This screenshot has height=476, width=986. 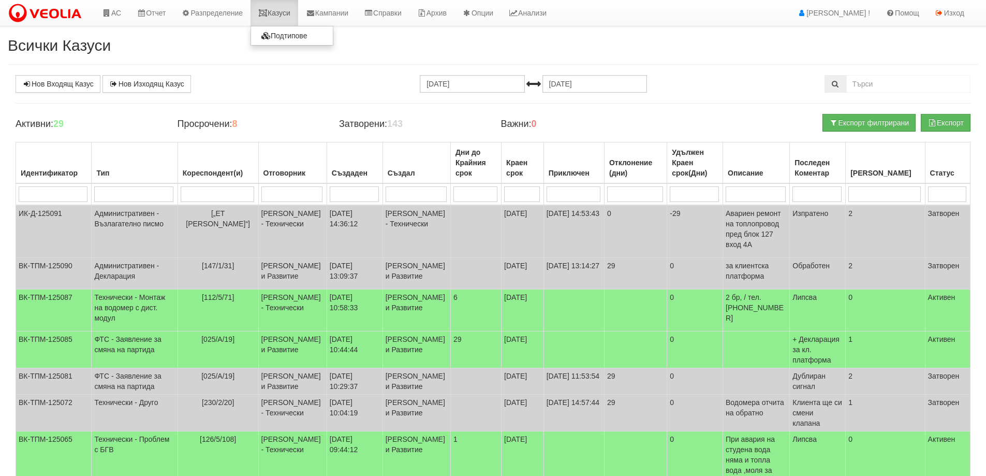 I want to click on button: Експорт, so click(x=946, y=123).